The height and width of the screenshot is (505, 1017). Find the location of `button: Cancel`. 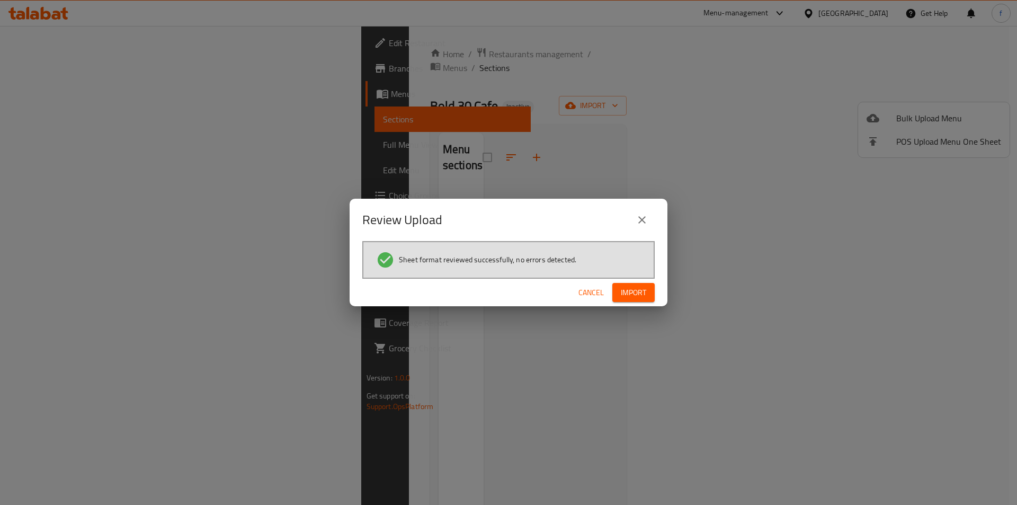

button: Cancel is located at coordinates (591, 292).